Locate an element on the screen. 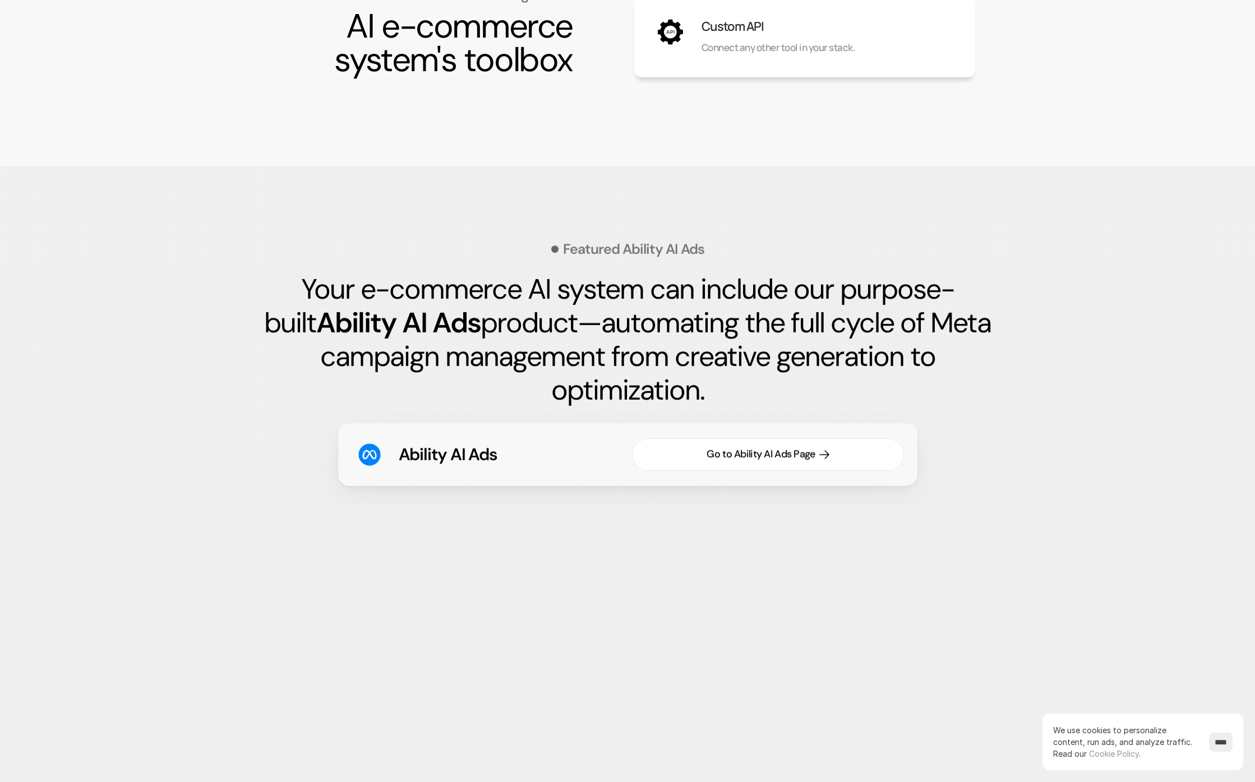 The height and width of the screenshot is (782, 1255). span: Ability AI Ads is located at coordinates (398, 323).